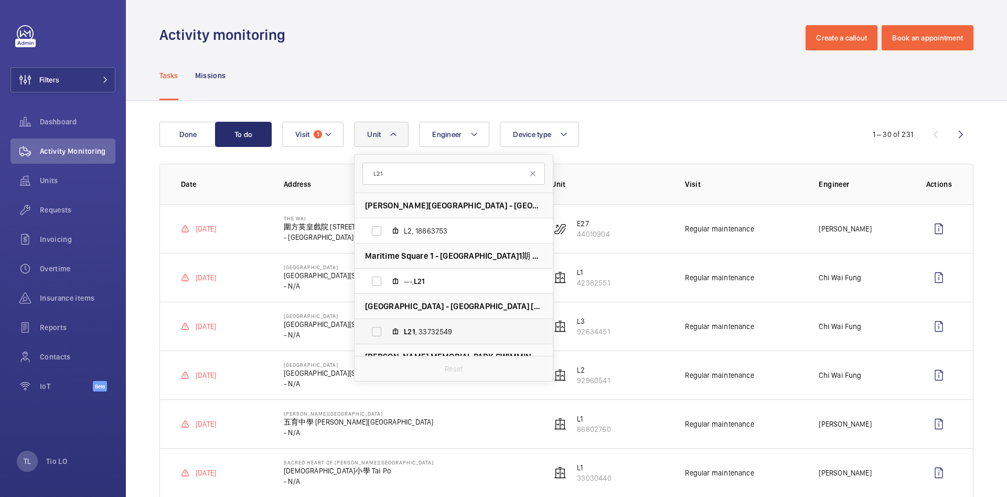  I want to click on span: Units, so click(78, 181).